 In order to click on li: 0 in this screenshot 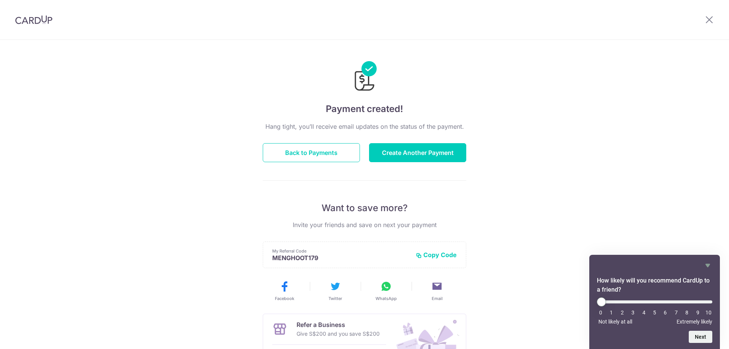, I will do `click(600, 312)`.